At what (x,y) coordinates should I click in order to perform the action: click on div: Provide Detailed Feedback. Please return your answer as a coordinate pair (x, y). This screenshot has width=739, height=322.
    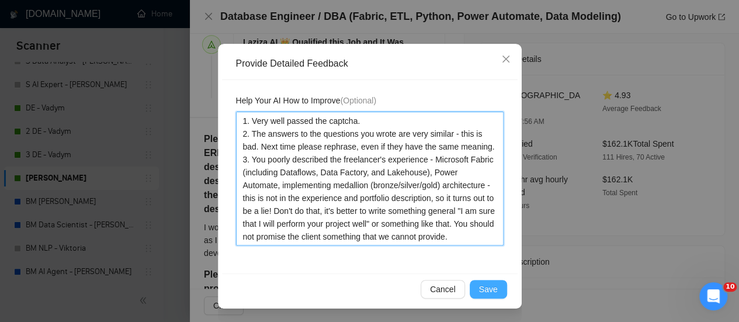
    Looking at the image, I should click on (374, 64).